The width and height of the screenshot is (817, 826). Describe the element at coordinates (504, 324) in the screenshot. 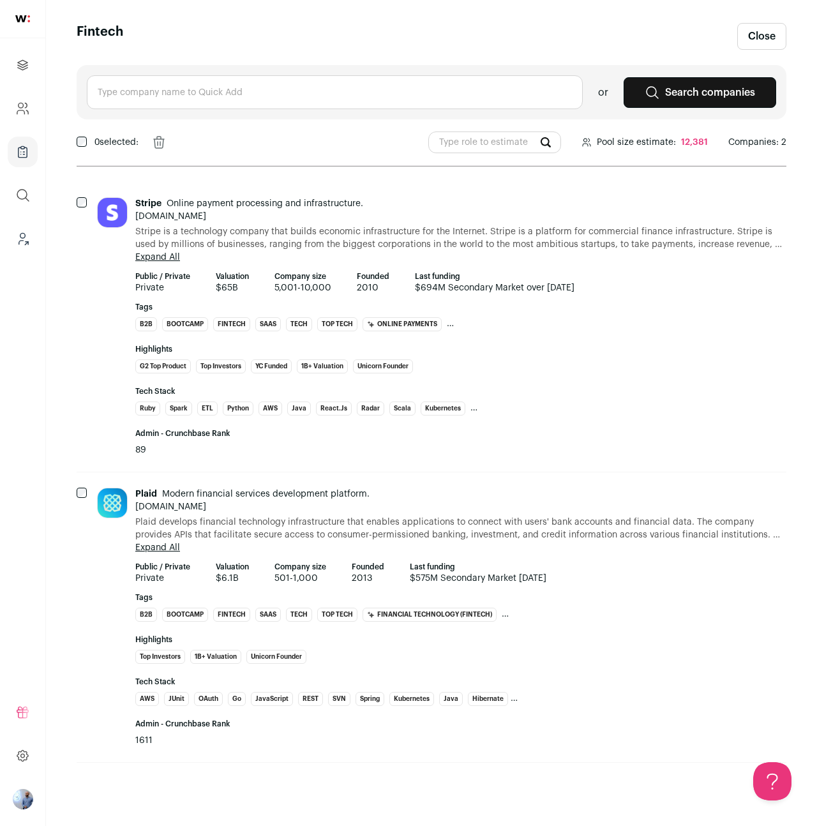

I see `li: Economic Infrastructure` at that location.